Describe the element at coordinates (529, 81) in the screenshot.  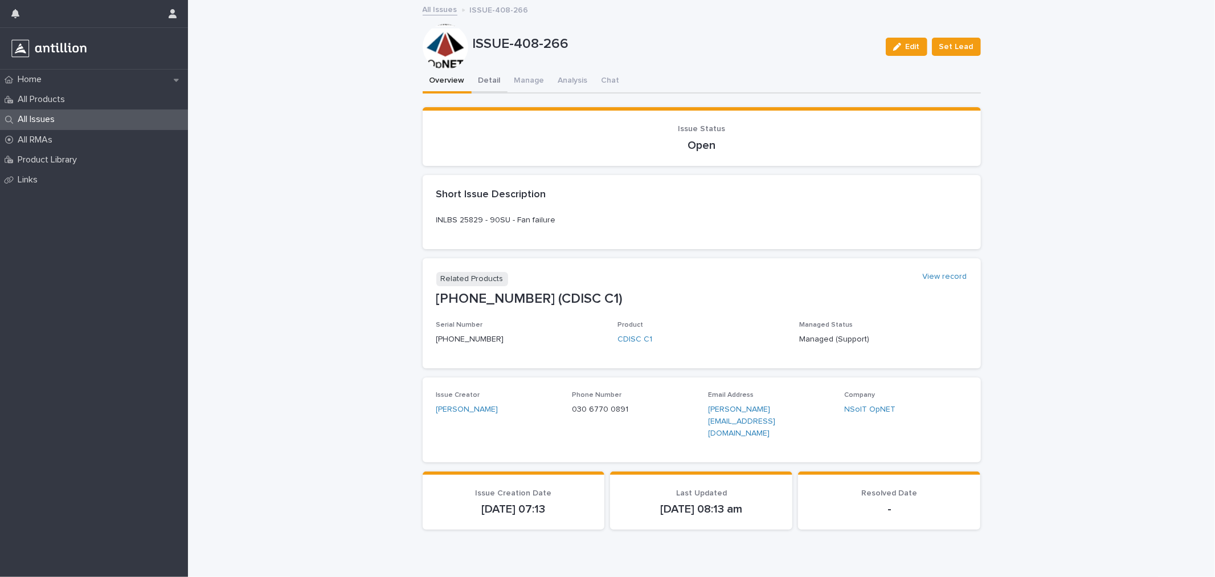
I see `button: Manage` at that location.